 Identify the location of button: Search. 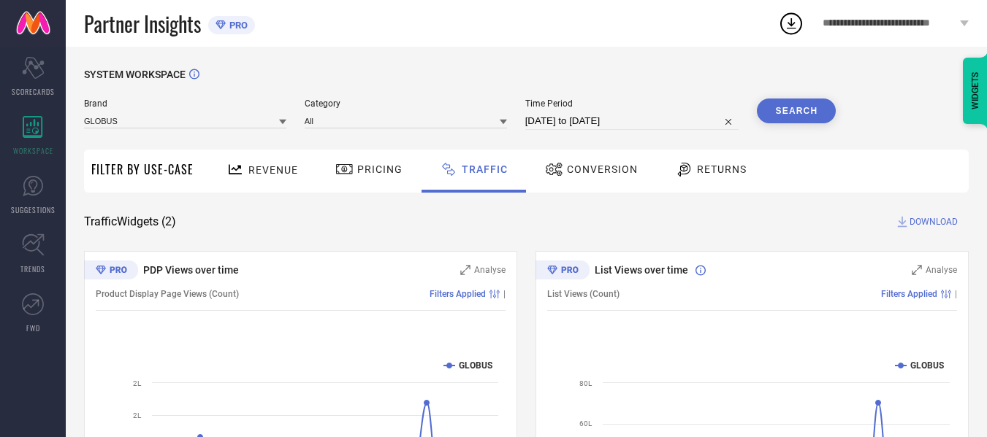
(796, 111).